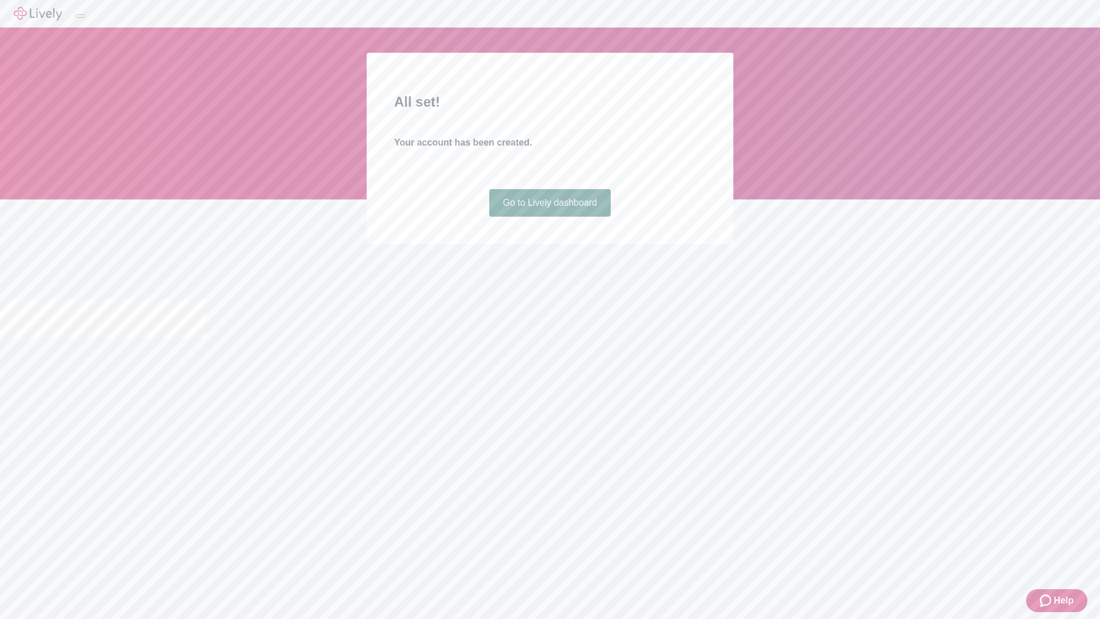 Image resolution: width=1100 pixels, height=619 pixels. Describe the element at coordinates (550, 203) in the screenshot. I see `a: Go to Lively dashboard` at that location.